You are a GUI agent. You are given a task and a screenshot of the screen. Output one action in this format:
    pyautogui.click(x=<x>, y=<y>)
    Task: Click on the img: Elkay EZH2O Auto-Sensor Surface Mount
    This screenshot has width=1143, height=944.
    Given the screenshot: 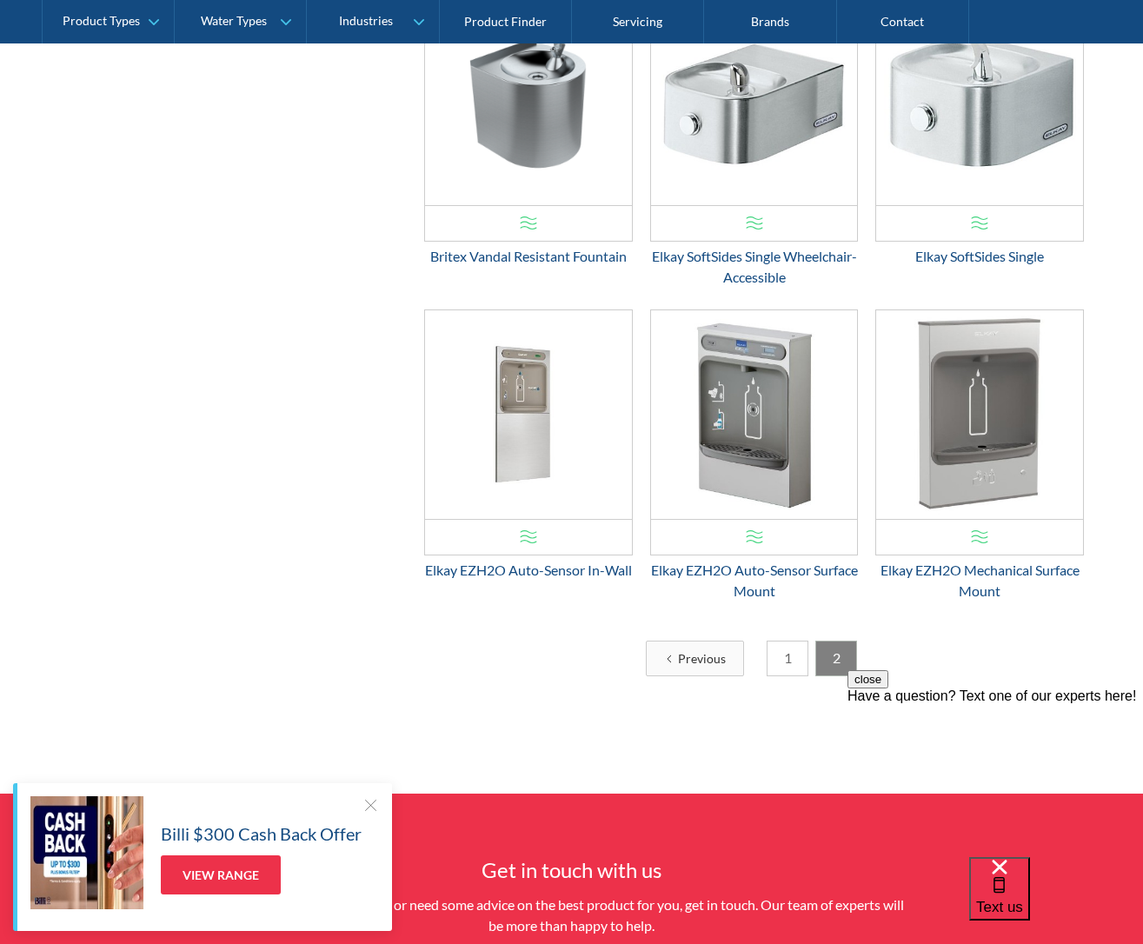 What is the action you would take?
    pyautogui.click(x=755, y=415)
    